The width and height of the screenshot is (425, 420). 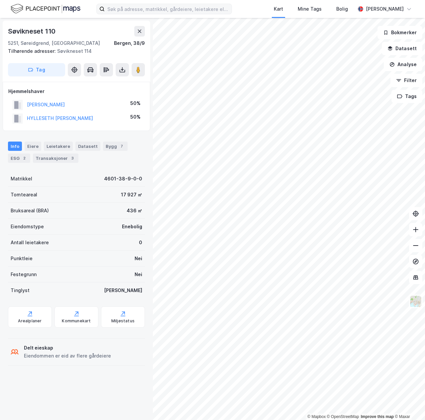 What do you see at coordinates (21, 179) in the screenshot?
I see `div: Matrikkel` at bounding box center [21, 179].